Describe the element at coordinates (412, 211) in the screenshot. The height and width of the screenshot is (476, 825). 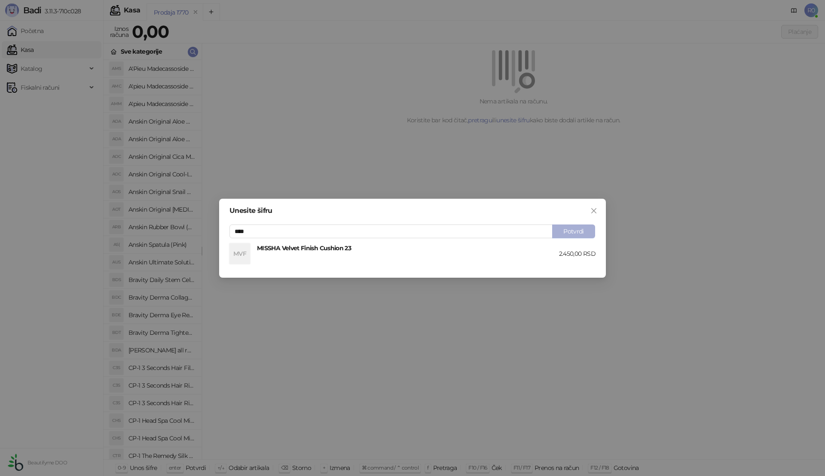
I see `div: Unesite šifru` at that location.